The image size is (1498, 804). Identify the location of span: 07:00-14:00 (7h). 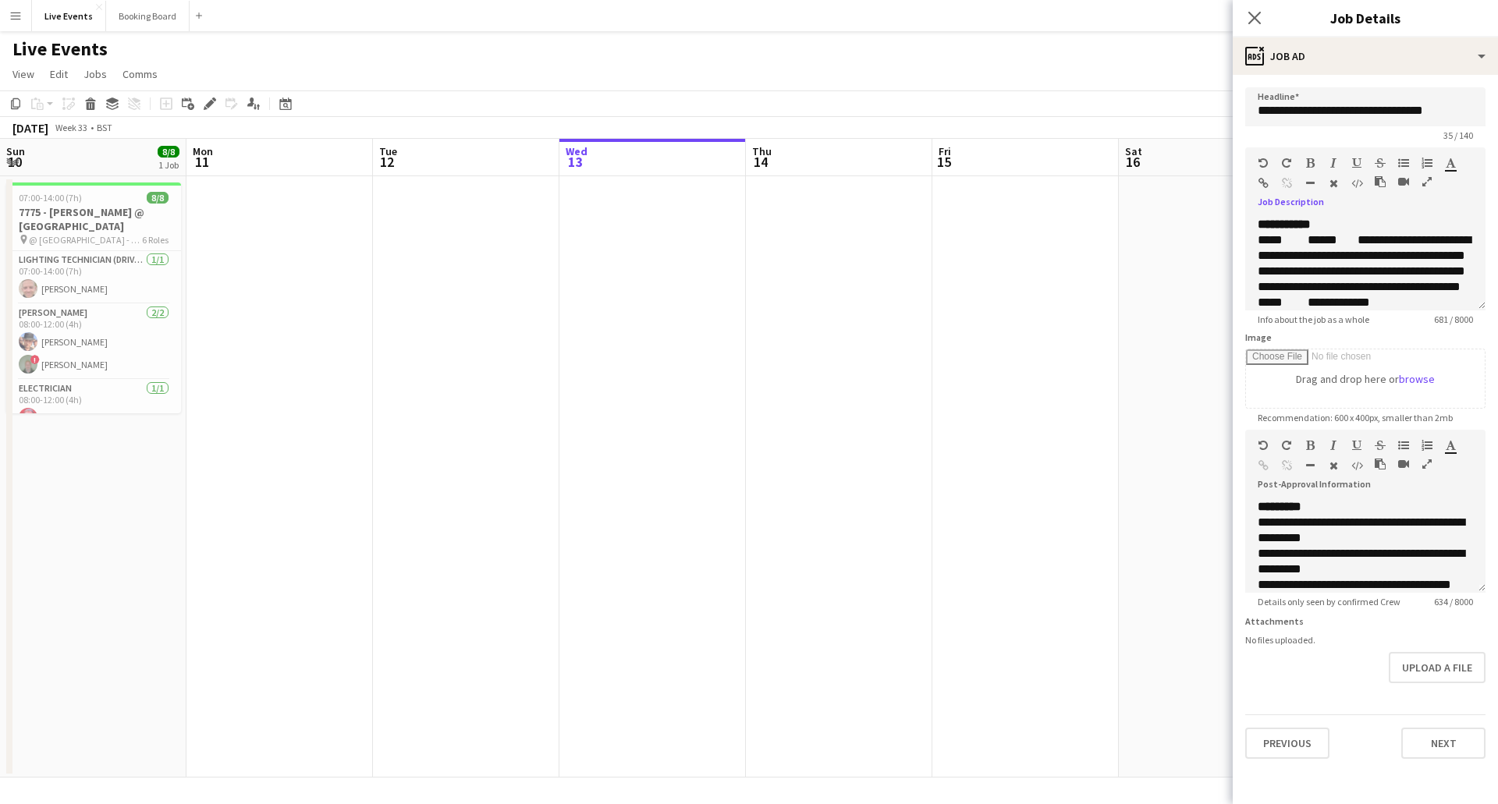
(50, 197).